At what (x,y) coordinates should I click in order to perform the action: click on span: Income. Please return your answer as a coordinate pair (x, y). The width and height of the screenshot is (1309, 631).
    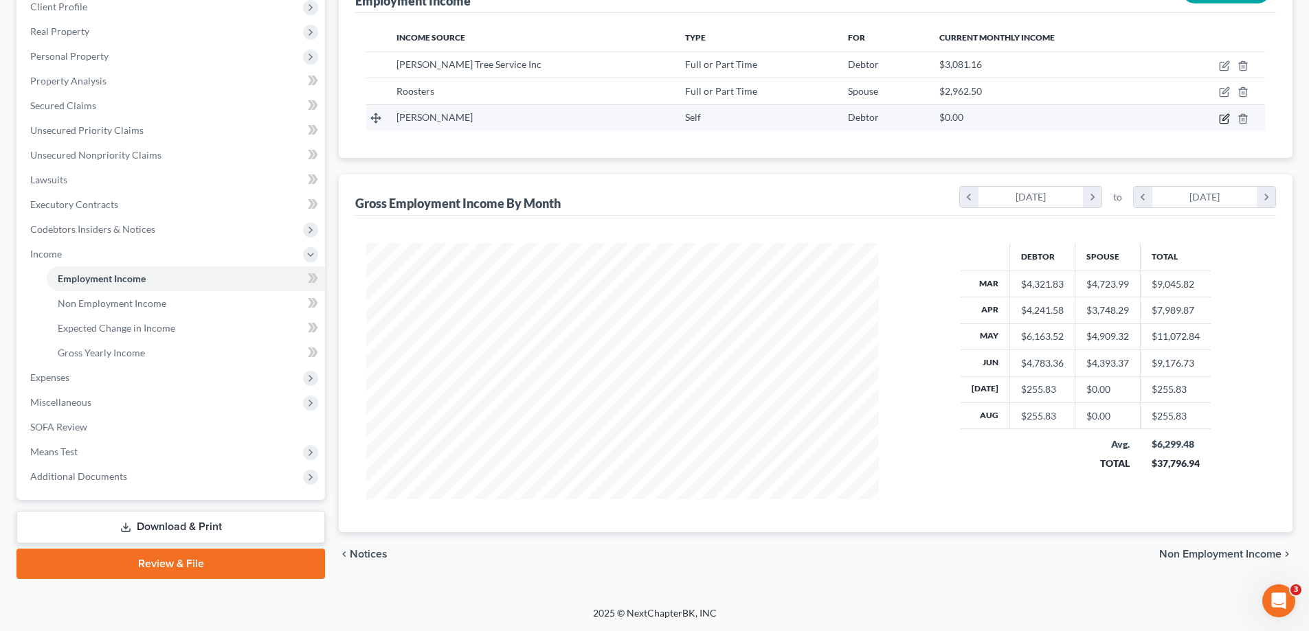
    Looking at the image, I should click on (46, 254).